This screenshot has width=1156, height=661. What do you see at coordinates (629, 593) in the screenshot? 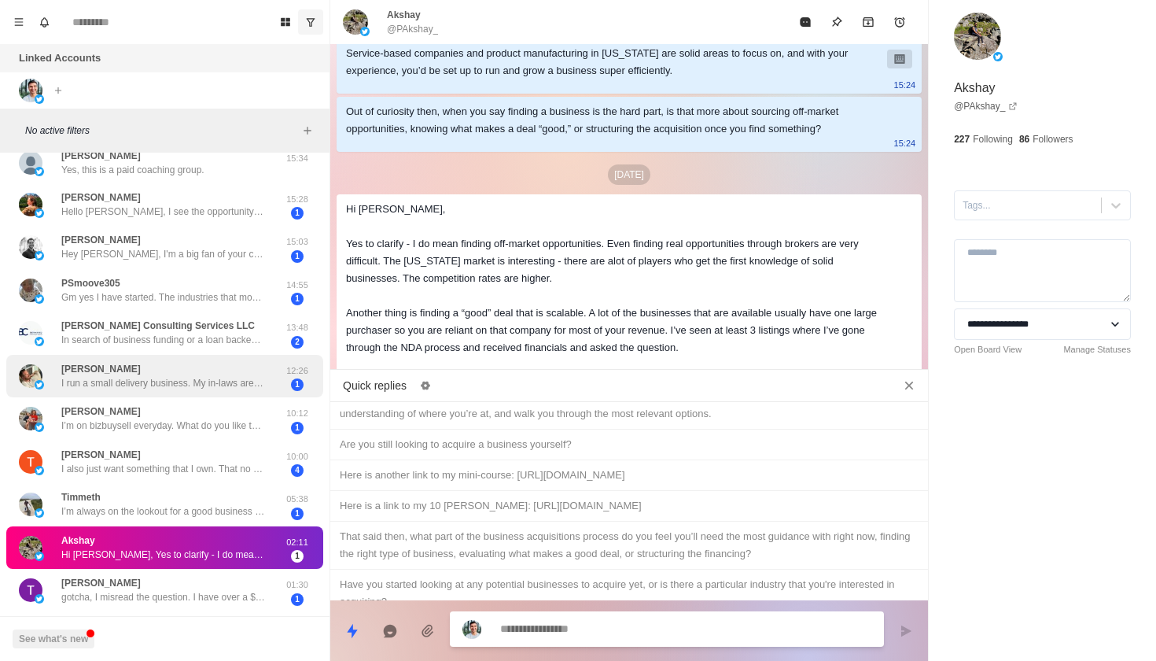
I see `div: Have you started looking at any potential businesses to acquire yet, or is there a particular ind...` at bounding box center [629, 593].